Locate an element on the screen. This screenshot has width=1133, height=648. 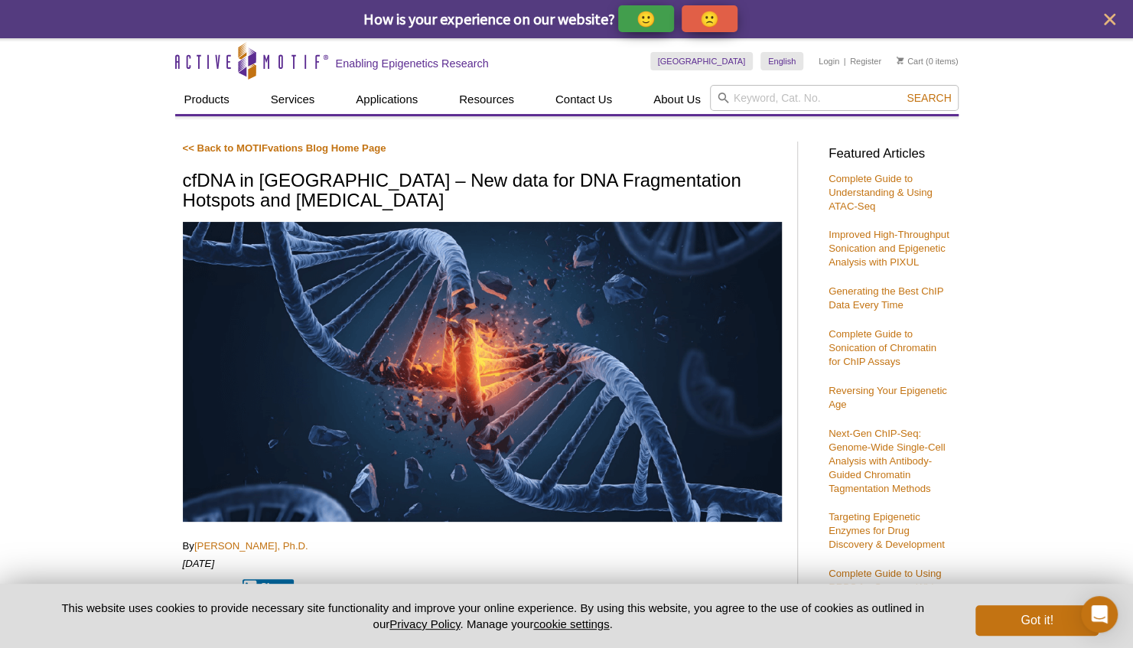
a: Next-Gen ChIP-Seq: Genome-Wide Single-Cell Analysis with Antibody-Guided Chromatin Tagmentation M... is located at coordinates (887, 461).